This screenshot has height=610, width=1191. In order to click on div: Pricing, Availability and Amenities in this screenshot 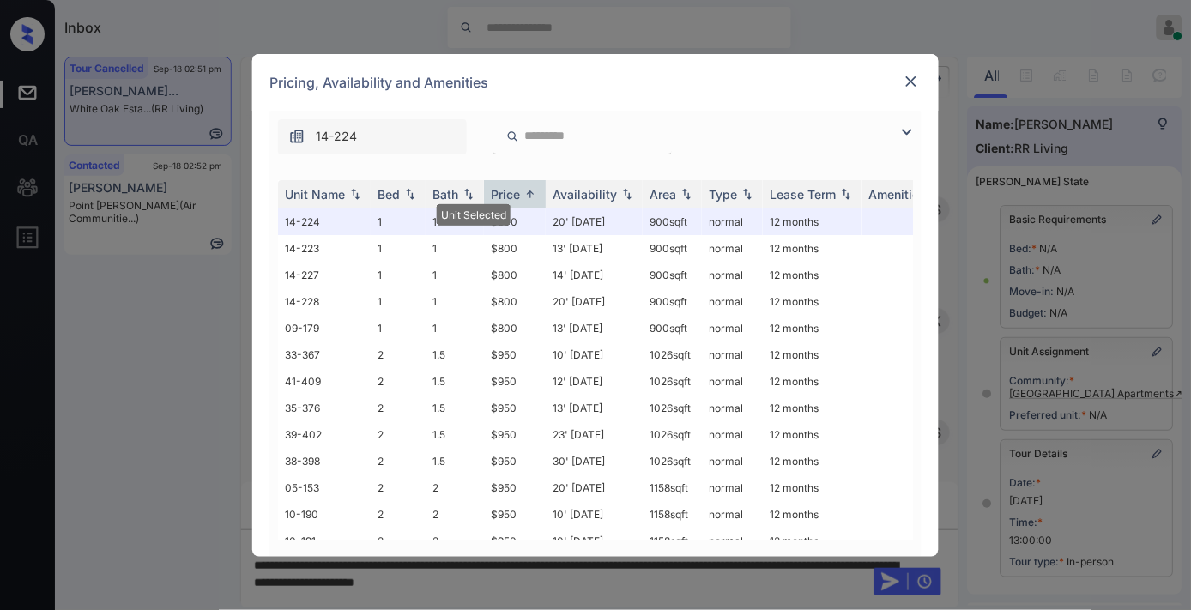, I will do `click(596, 82)`.